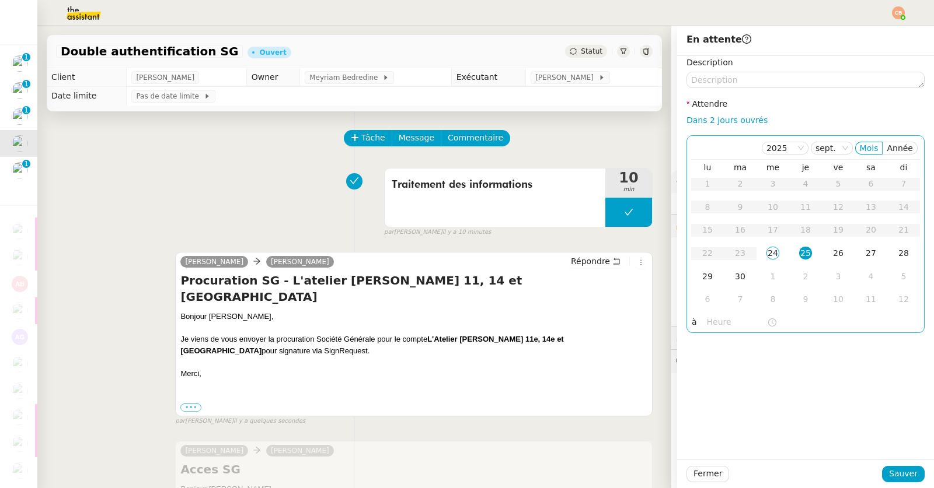 The width and height of the screenshot is (934, 488). I want to click on td: 06/10/2025, so click(707, 300).